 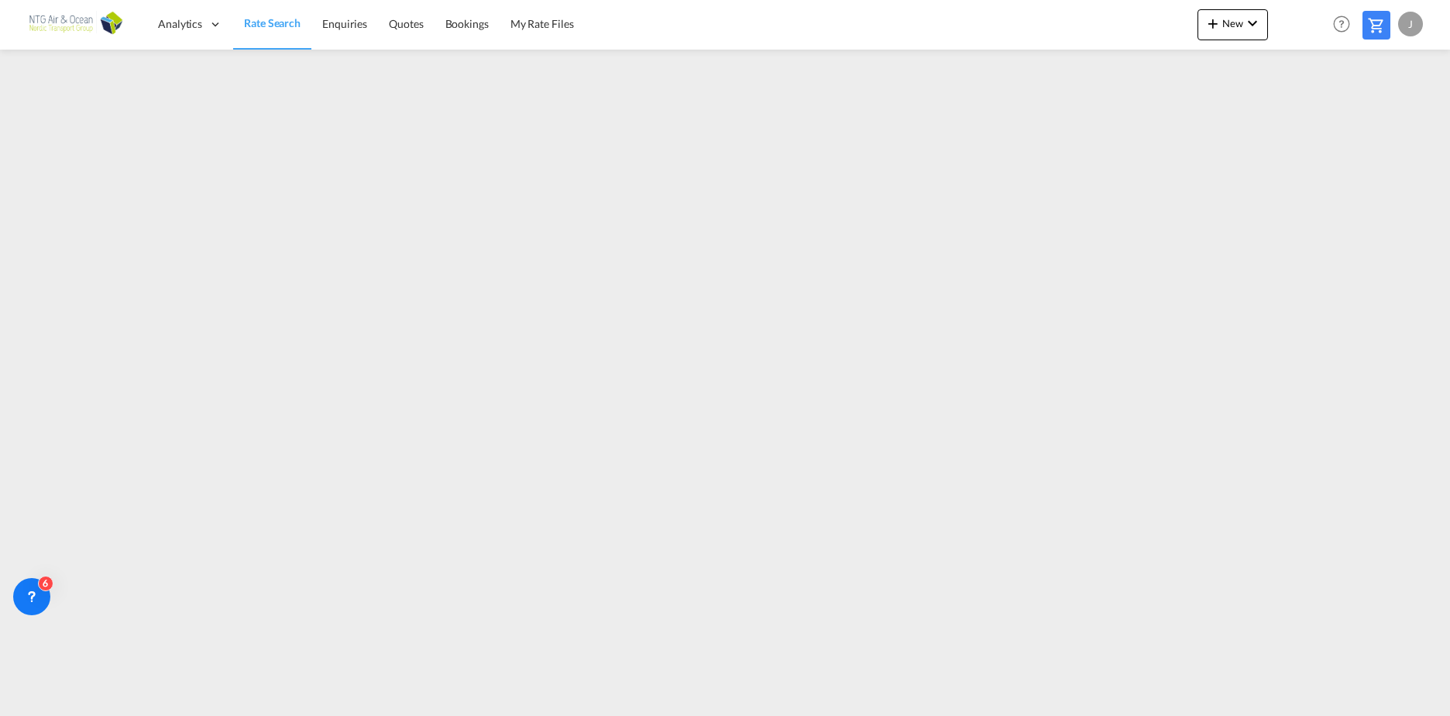 I want to click on span: New, so click(x=1232, y=23).